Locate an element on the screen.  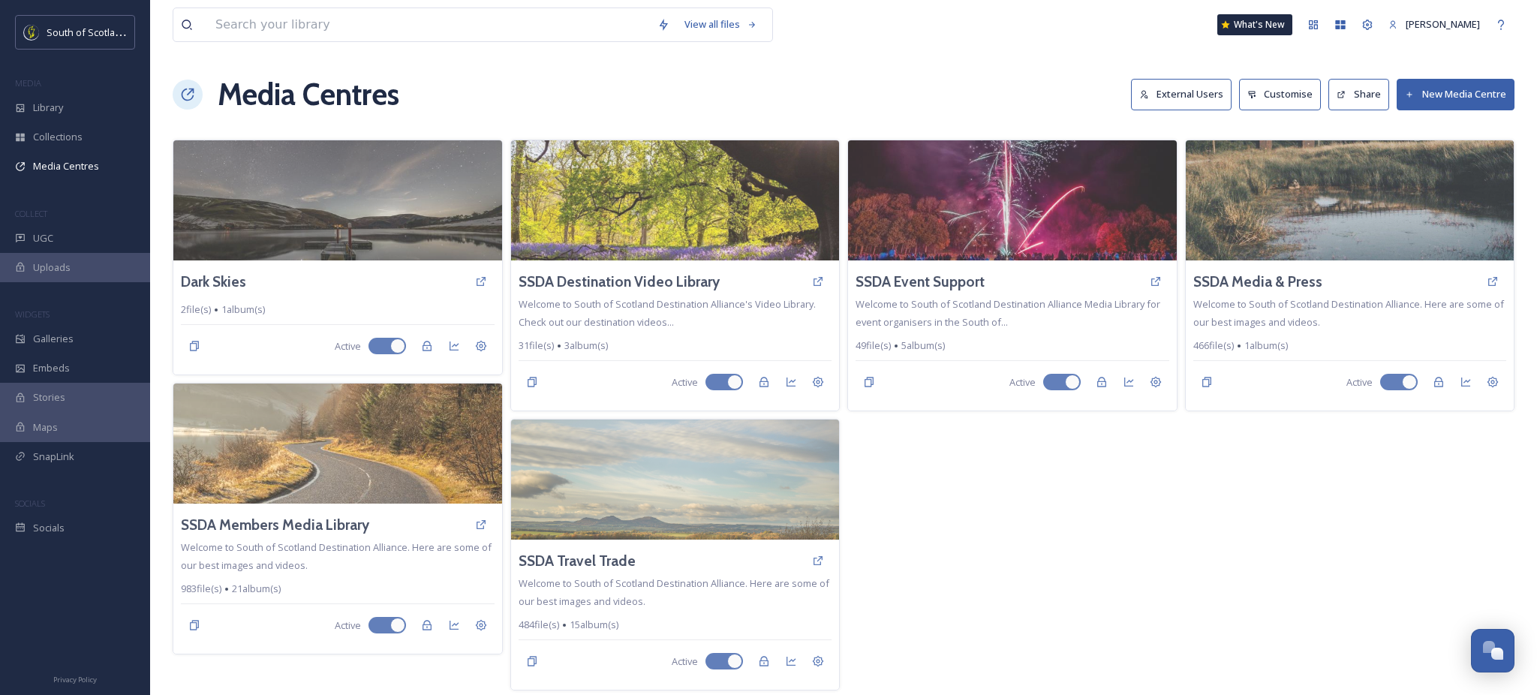
img: 703862c2-56bb-47d8-ba09-2883d91e5bb5.jpg is located at coordinates (338, 444).